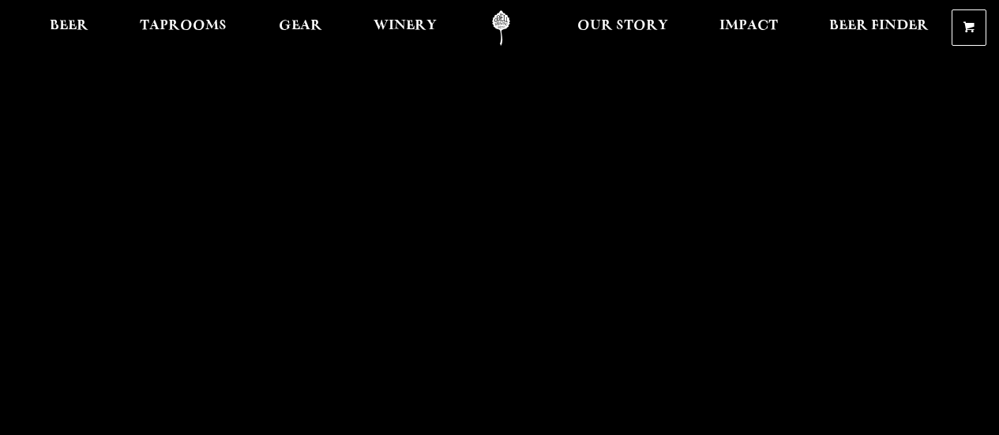  What do you see at coordinates (879, 28) in the screenshot?
I see `a: Beer Finder` at bounding box center [879, 28].